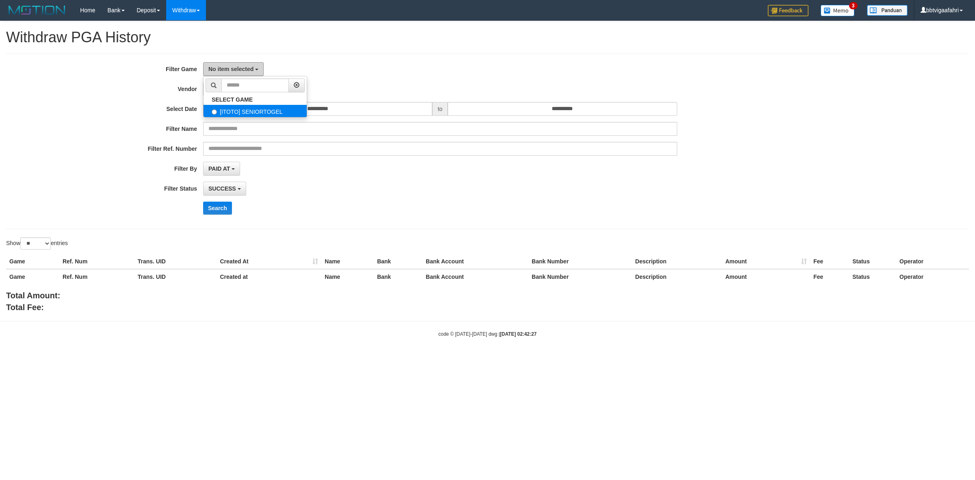 The image size is (975, 480). What do you see at coordinates (225, 188) in the screenshot?
I see `button: SUCCESS` at bounding box center [225, 188].